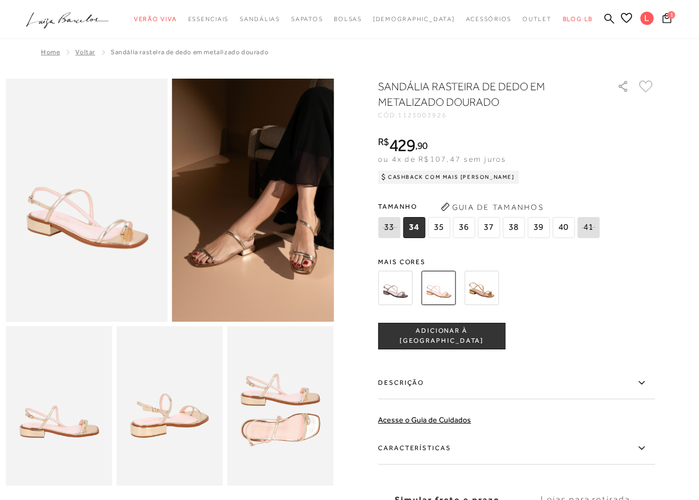  What do you see at coordinates (438, 288) in the screenshot?
I see `img: SANDÁLIA RASTEIRA DE DEDO EM METALIZADO DOURADO` at bounding box center [438, 288].